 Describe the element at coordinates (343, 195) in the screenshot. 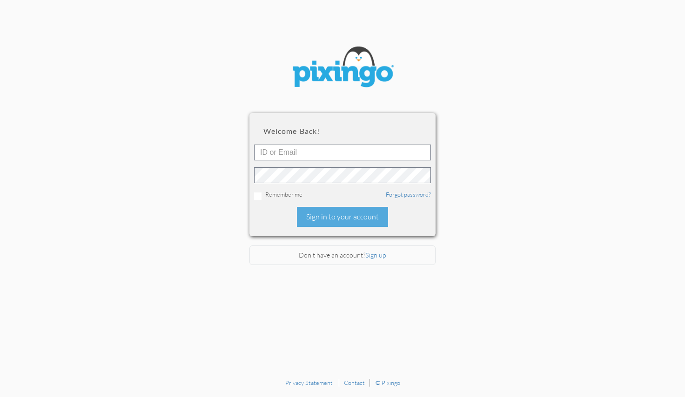

I see `div: Remember me` at that location.